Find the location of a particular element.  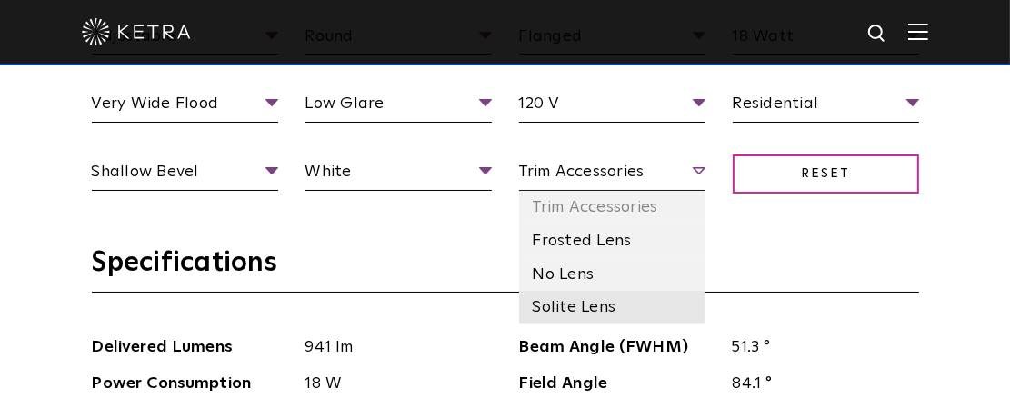

li: Trim Accessories is located at coordinates (612, 207).